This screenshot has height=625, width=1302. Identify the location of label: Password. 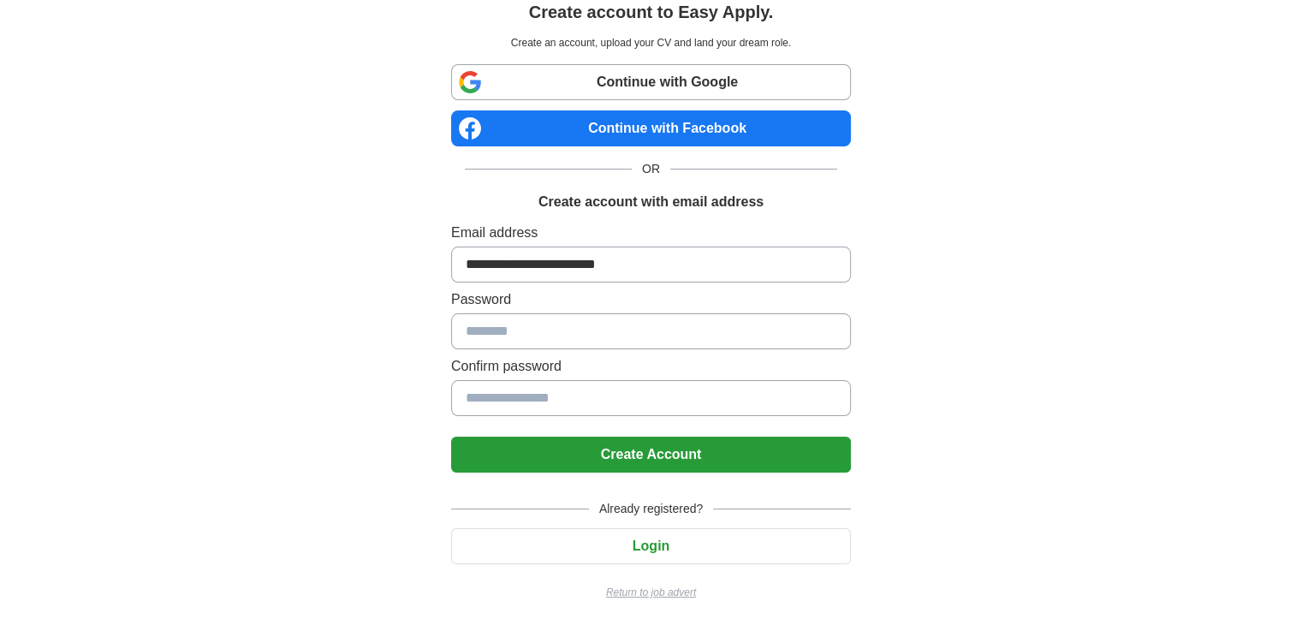
(651, 300).